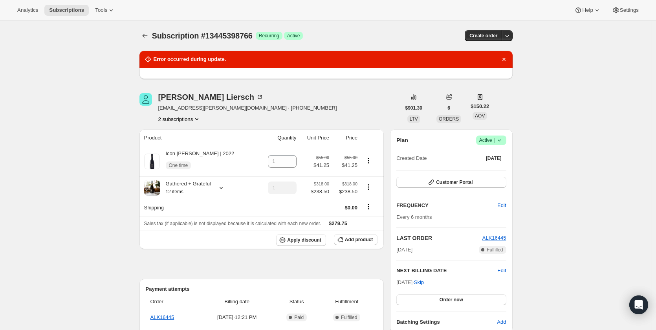 The width and height of the screenshot is (656, 330). I want to click on span: Paid, so click(299, 317).